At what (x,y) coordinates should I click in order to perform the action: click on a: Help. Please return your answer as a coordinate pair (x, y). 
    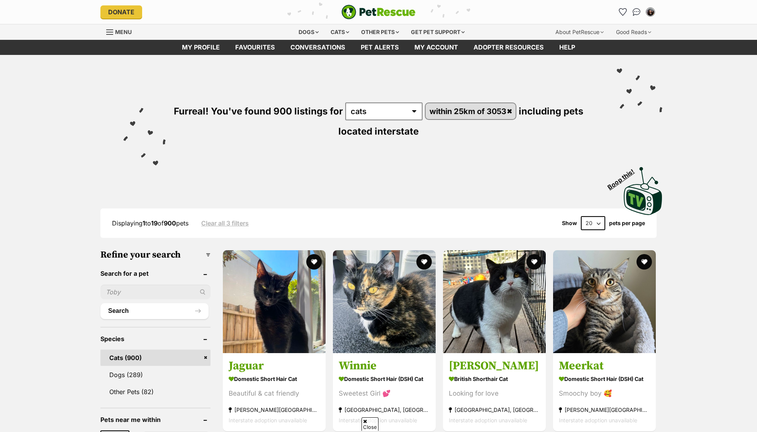
    Looking at the image, I should click on (567, 47).